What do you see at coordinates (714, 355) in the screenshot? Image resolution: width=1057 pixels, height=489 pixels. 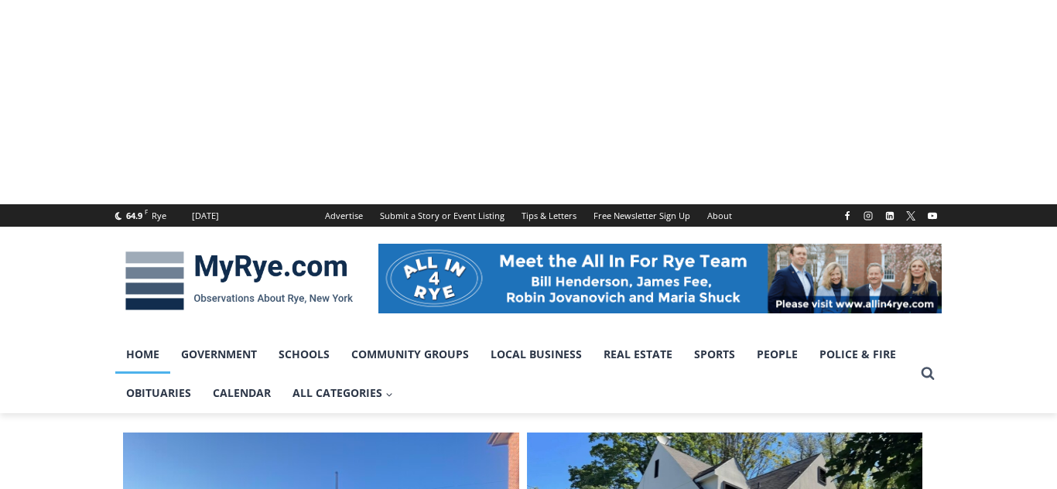 I see `a: Sports` at bounding box center [714, 355].